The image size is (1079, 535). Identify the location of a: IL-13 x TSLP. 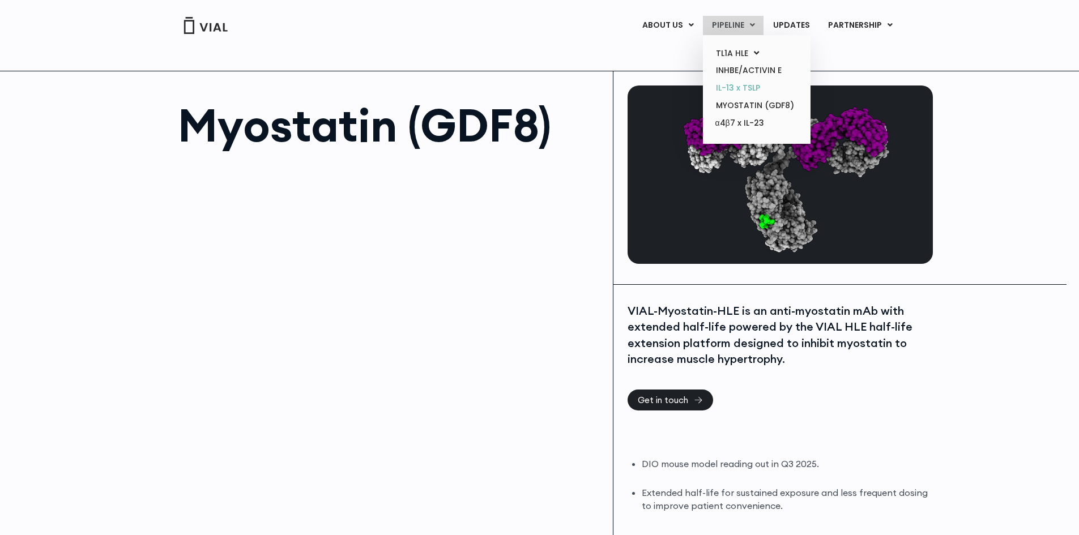
(756, 88).